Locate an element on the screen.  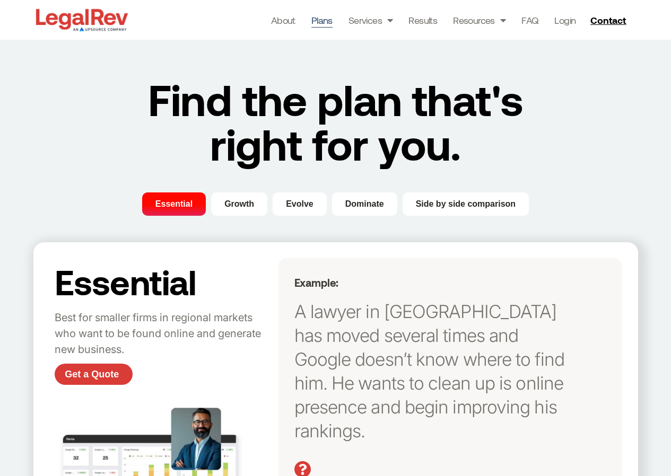
p: Best for smaller firms in regional markets who want to be found online and generate new business. is located at coordinates (164, 334).